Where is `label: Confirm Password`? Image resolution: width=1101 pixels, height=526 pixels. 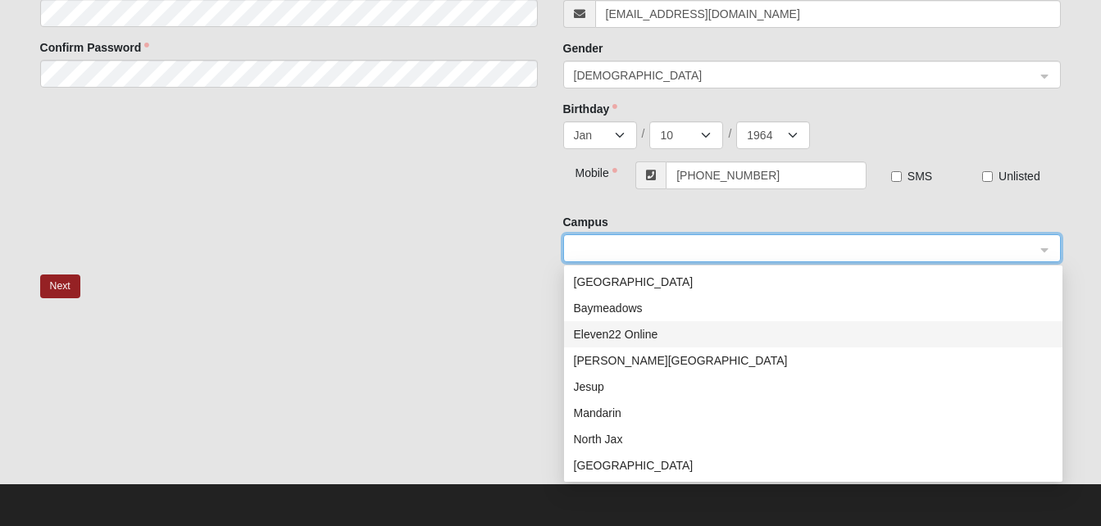
label: Confirm Password is located at coordinates (95, 48).